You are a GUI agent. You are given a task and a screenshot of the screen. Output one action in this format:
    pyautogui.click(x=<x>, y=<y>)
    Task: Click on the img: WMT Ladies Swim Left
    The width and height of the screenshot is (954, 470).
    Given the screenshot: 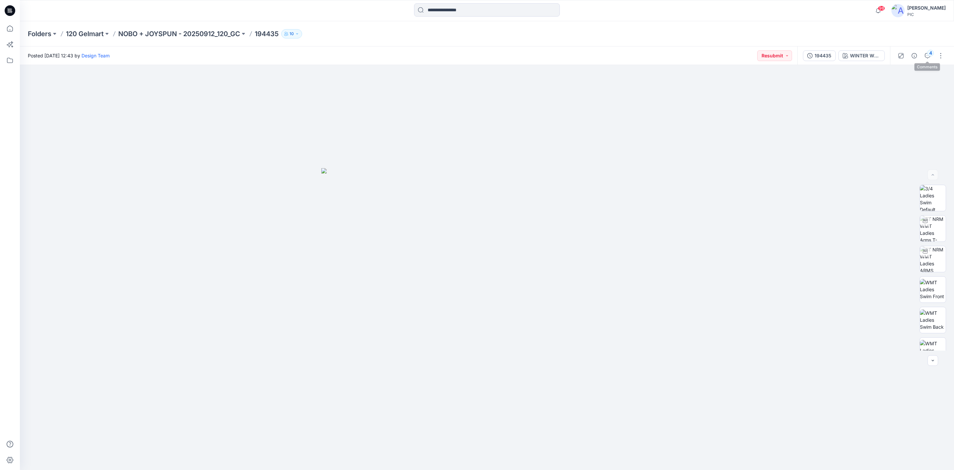 What is the action you would take?
    pyautogui.click(x=933, y=350)
    